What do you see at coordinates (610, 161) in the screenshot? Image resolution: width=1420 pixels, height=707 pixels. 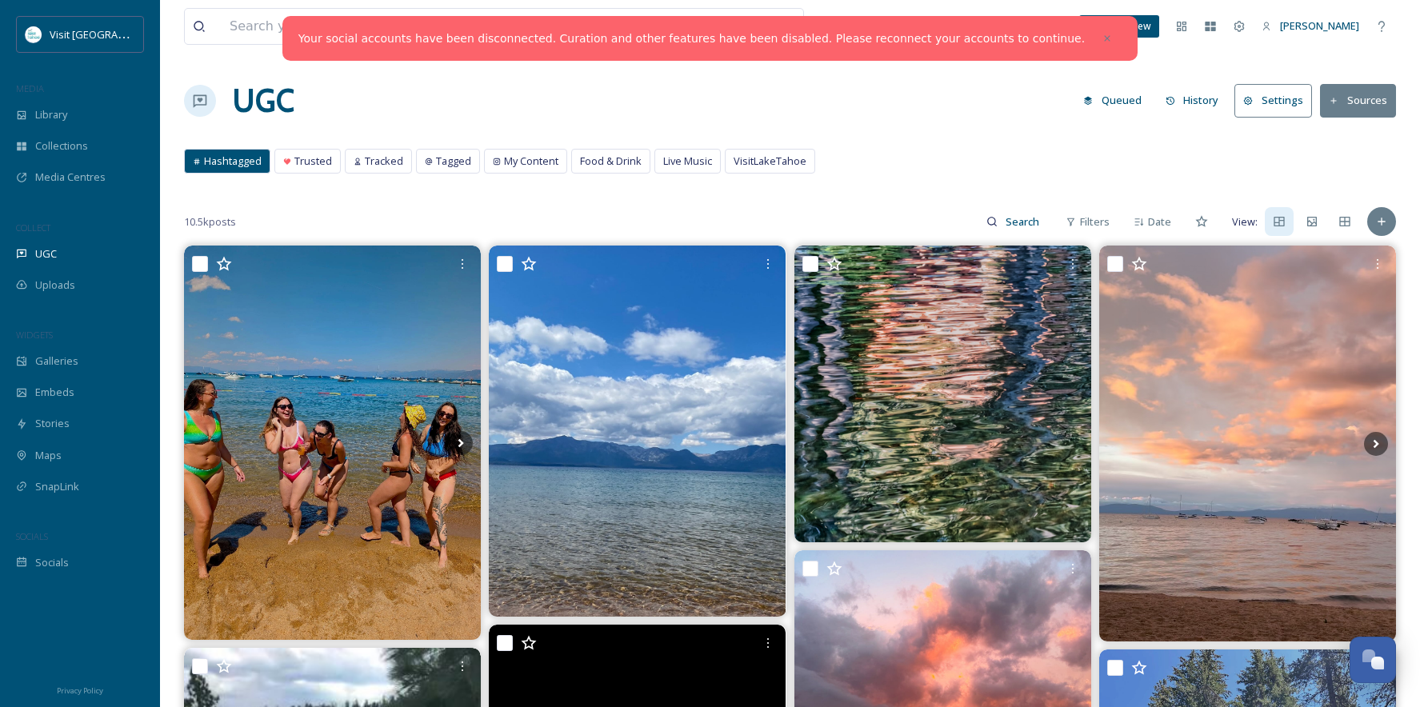 I see `span: Food & Drink` at bounding box center [610, 161].